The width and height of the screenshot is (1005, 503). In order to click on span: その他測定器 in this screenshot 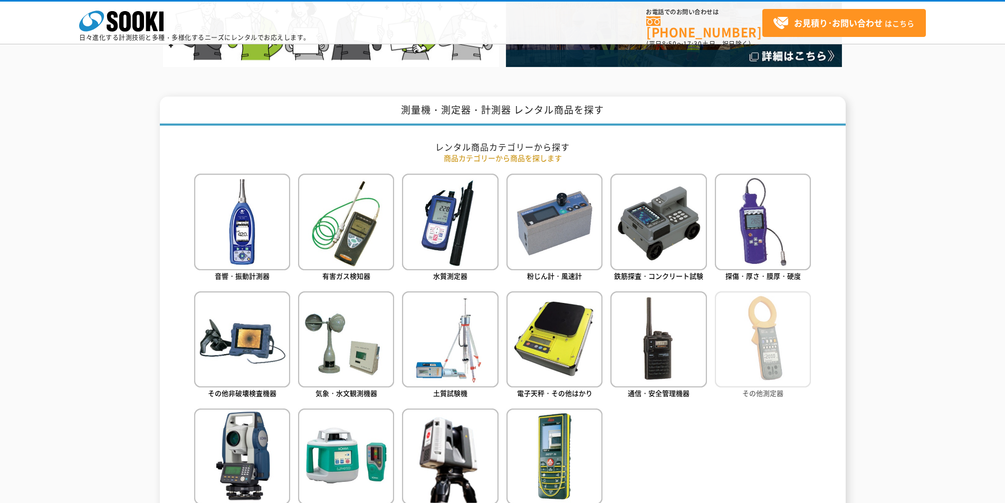, I will do `click(763, 392)`.